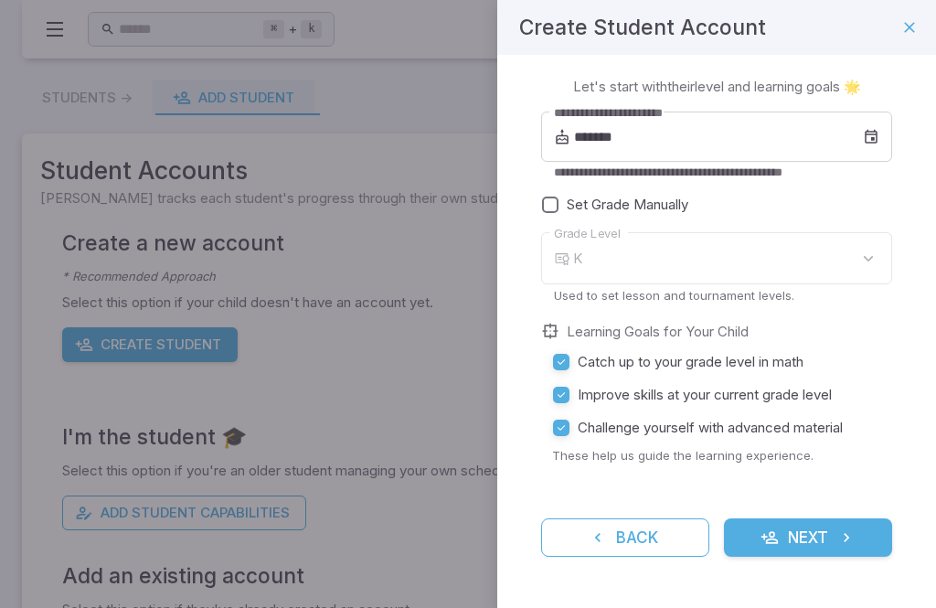 The height and width of the screenshot is (608, 936). Describe the element at coordinates (587, 233) in the screenshot. I see `label: Grade Level` at that location.